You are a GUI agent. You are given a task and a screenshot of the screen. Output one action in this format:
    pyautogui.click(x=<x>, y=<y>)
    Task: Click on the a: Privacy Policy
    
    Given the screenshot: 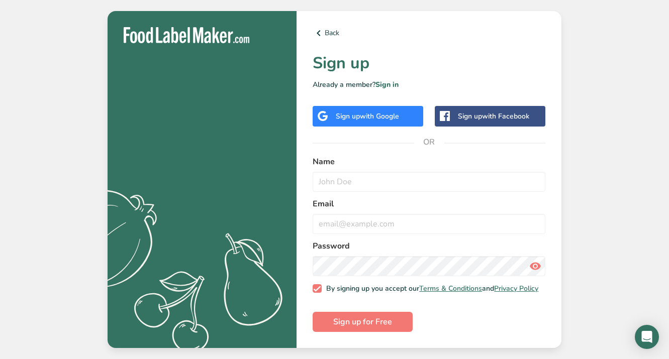 What is the action you would take?
    pyautogui.click(x=516, y=288)
    